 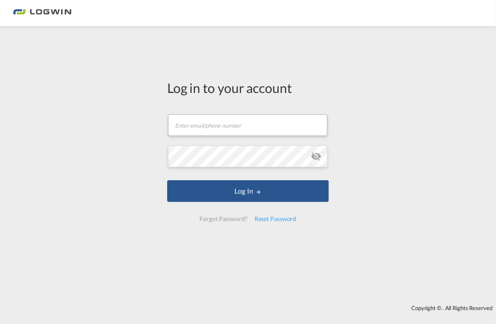 I want to click on div: Forgot Password?, so click(x=223, y=219).